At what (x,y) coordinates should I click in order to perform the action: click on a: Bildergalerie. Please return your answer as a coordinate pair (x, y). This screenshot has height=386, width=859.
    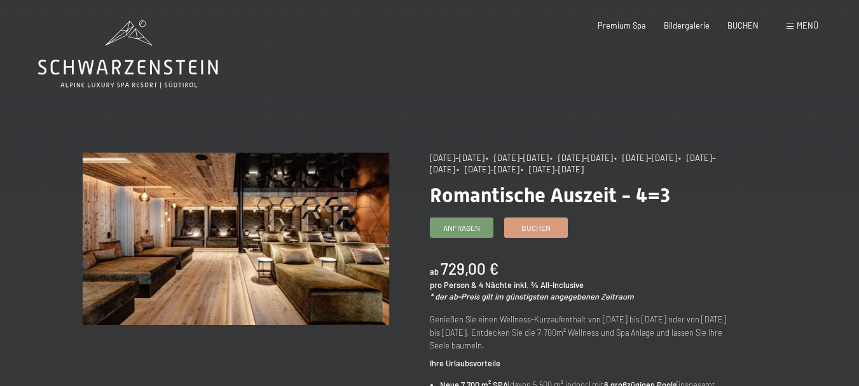
    Looking at the image, I should click on (687, 25).